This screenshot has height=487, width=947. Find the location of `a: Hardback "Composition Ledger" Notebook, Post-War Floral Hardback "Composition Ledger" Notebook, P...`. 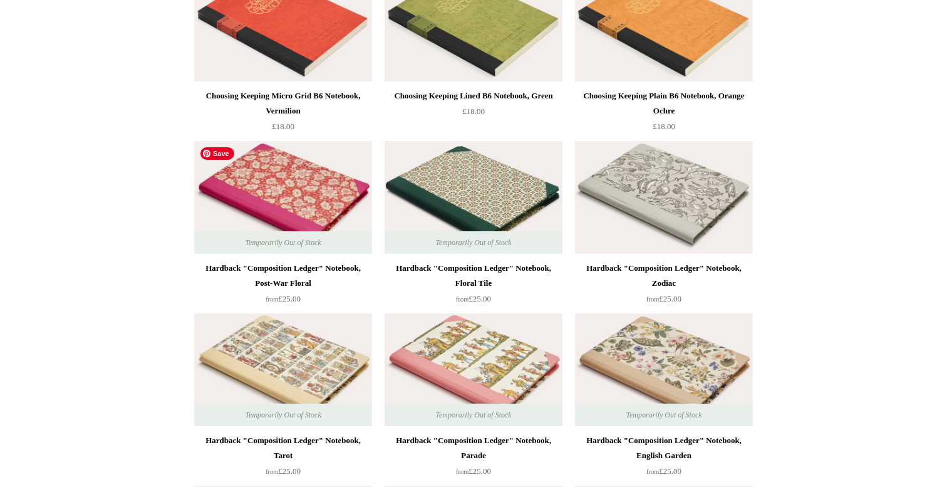

a: Hardback "Composition Ledger" Notebook, Post-War Floral Hardback "Composition Ledger" Notebook, P... is located at coordinates (283, 197).